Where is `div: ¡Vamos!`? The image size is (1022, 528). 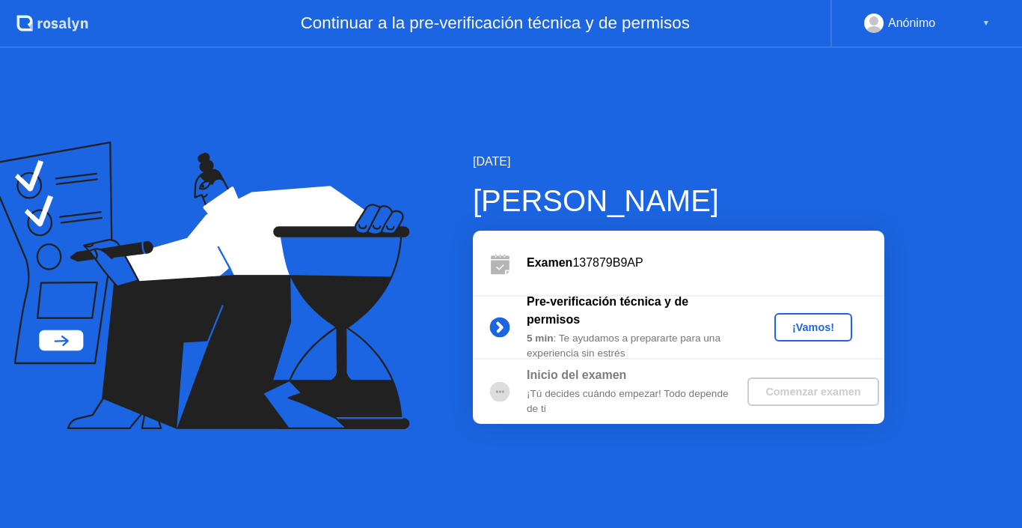 div: ¡Vamos! is located at coordinates (813, 327).